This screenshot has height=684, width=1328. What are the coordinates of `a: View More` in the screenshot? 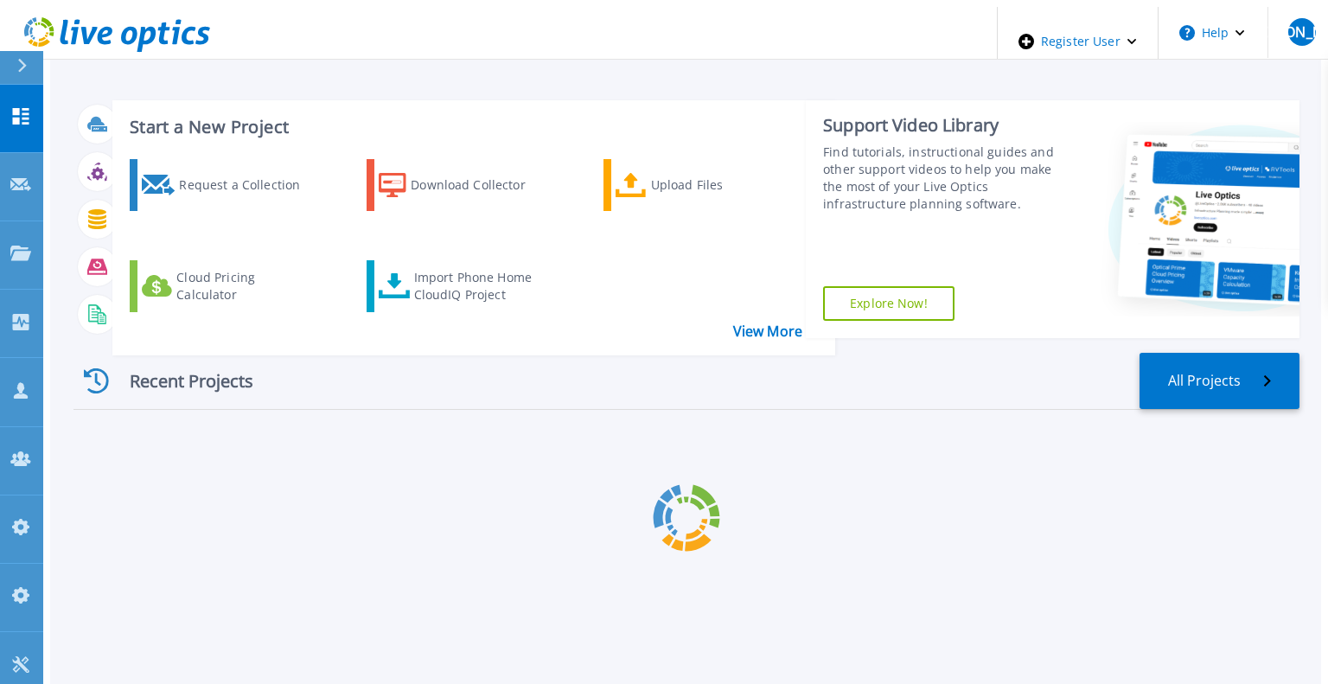 It's located at (773, 331).